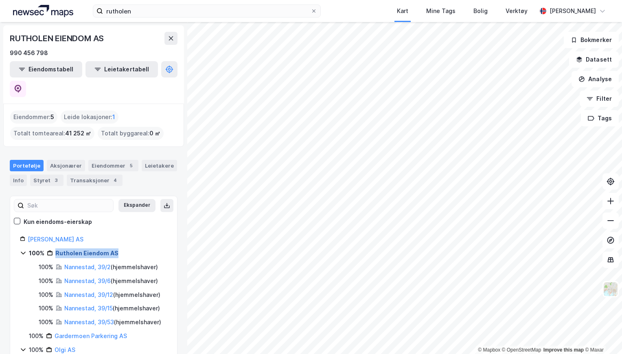 Image resolution: width=622 pixels, height=354 pixels. What do you see at coordinates (207, 11) in the screenshot?
I see `input: Søk på adresse, matrikkel, gårdeiere, leietakere eller personer` at bounding box center [207, 11].